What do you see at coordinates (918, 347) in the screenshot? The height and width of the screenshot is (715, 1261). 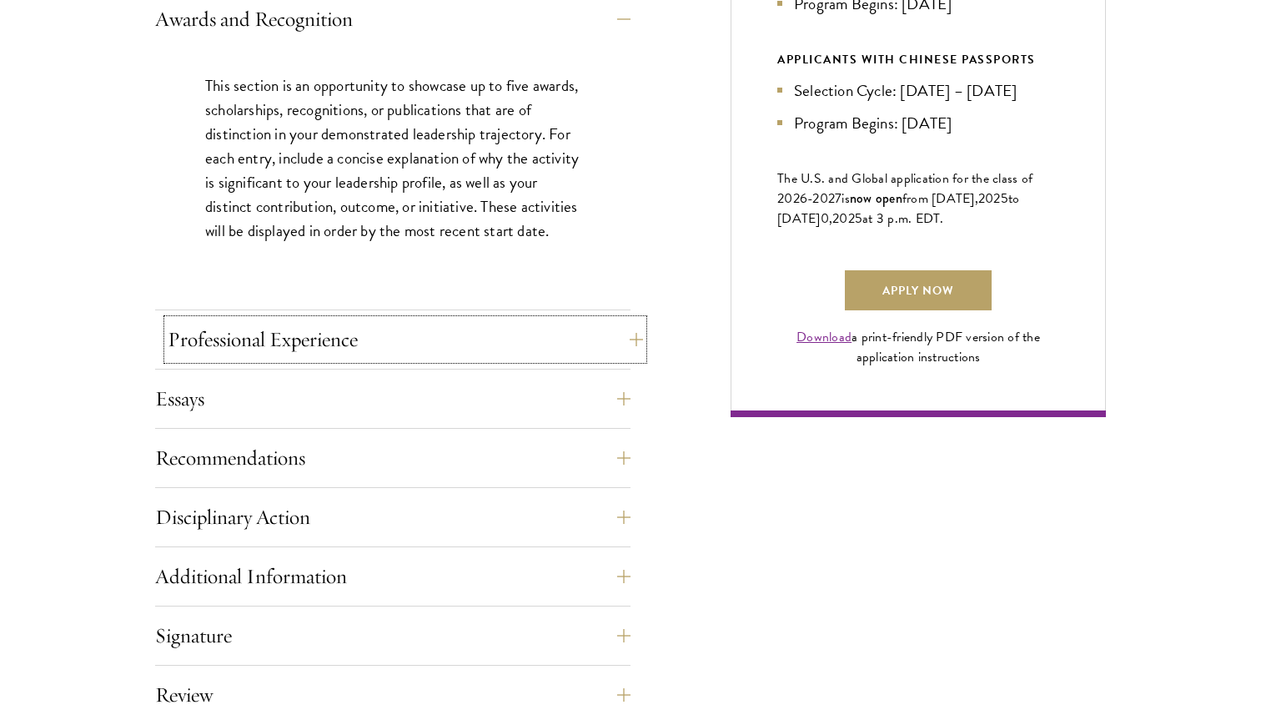 I see `div: a print-friendly PDF version of the application instructions` at bounding box center [918, 347].